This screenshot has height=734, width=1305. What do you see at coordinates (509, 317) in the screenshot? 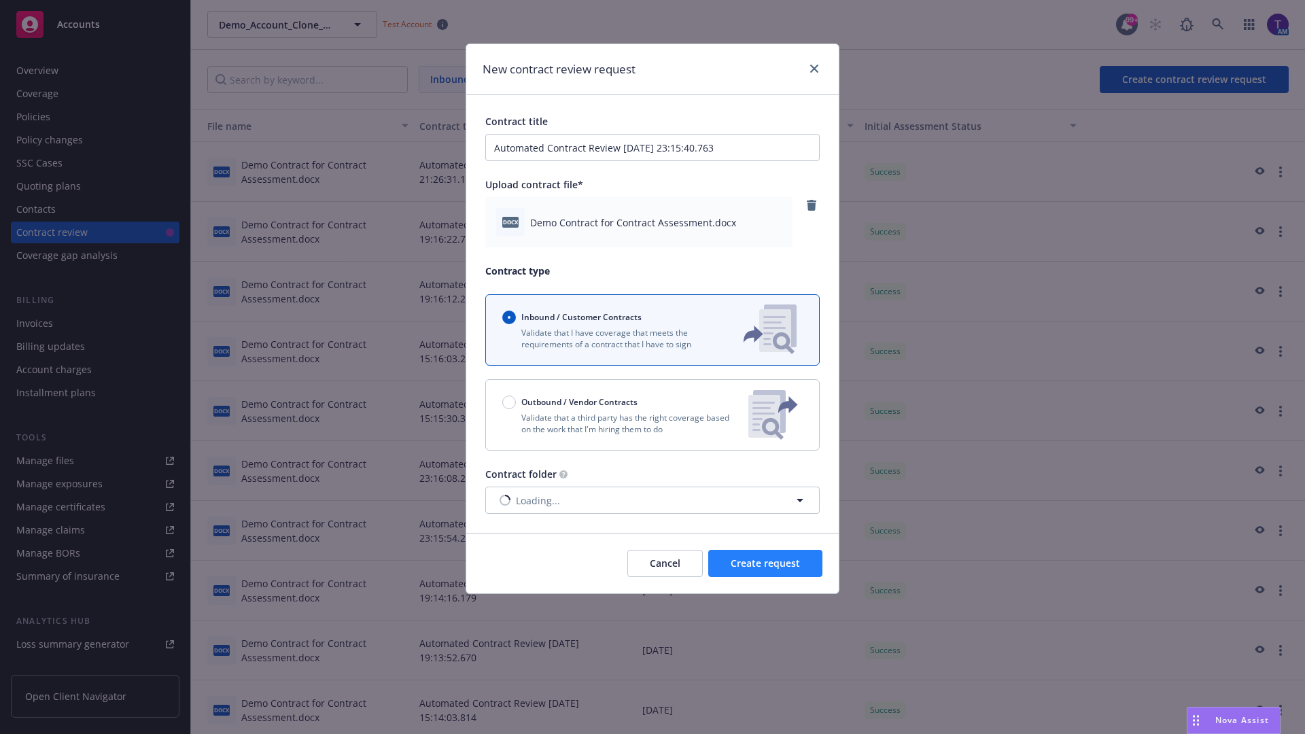
I see `input: Inbound / Customer Contracts` at bounding box center [509, 317].